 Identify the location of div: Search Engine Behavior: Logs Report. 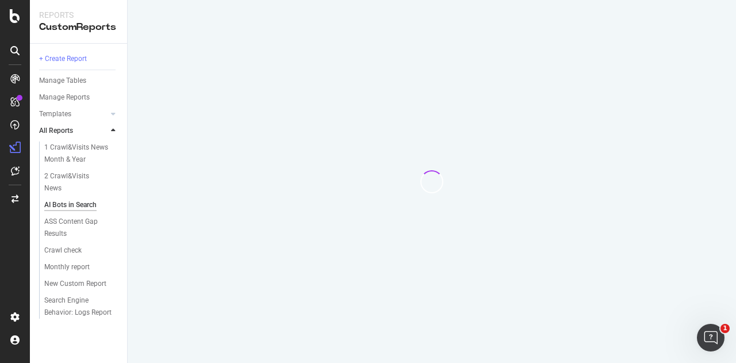
(78, 307).